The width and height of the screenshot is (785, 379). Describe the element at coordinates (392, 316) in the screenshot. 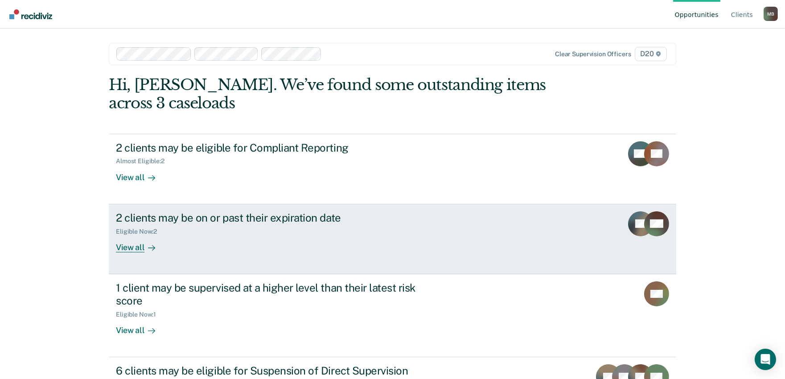

I see `a: 1 client may be supervised at a higher level than their latest risk scoreEligible Now:1View all` at that location.